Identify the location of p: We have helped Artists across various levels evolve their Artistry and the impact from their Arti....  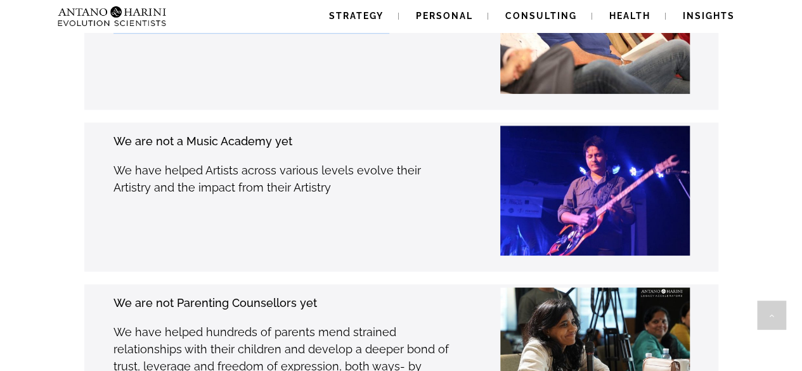
(286, 179).